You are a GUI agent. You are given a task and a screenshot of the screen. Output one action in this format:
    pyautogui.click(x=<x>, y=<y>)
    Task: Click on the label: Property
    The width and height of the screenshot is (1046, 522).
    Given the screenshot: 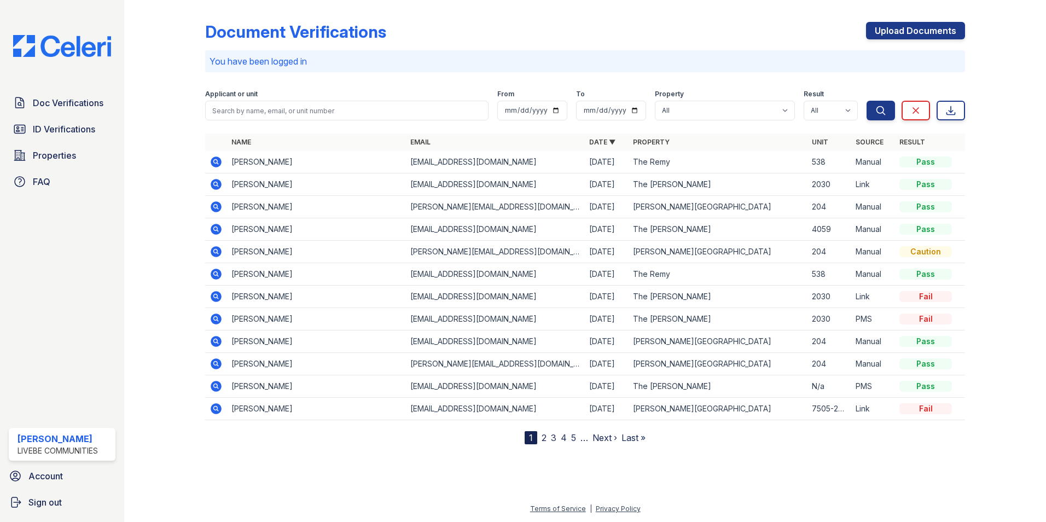 What is the action you would take?
    pyautogui.click(x=669, y=94)
    